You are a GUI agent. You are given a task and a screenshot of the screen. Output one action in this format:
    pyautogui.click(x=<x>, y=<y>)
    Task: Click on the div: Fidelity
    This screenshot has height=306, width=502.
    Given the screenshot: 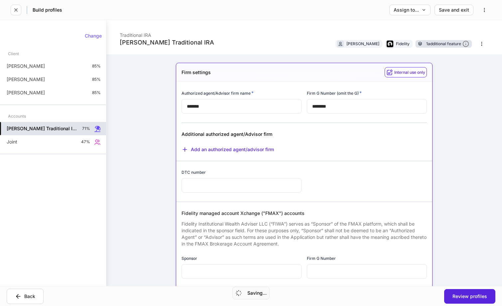 What is the action you would take?
    pyautogui.click(x=403, y=44)
    